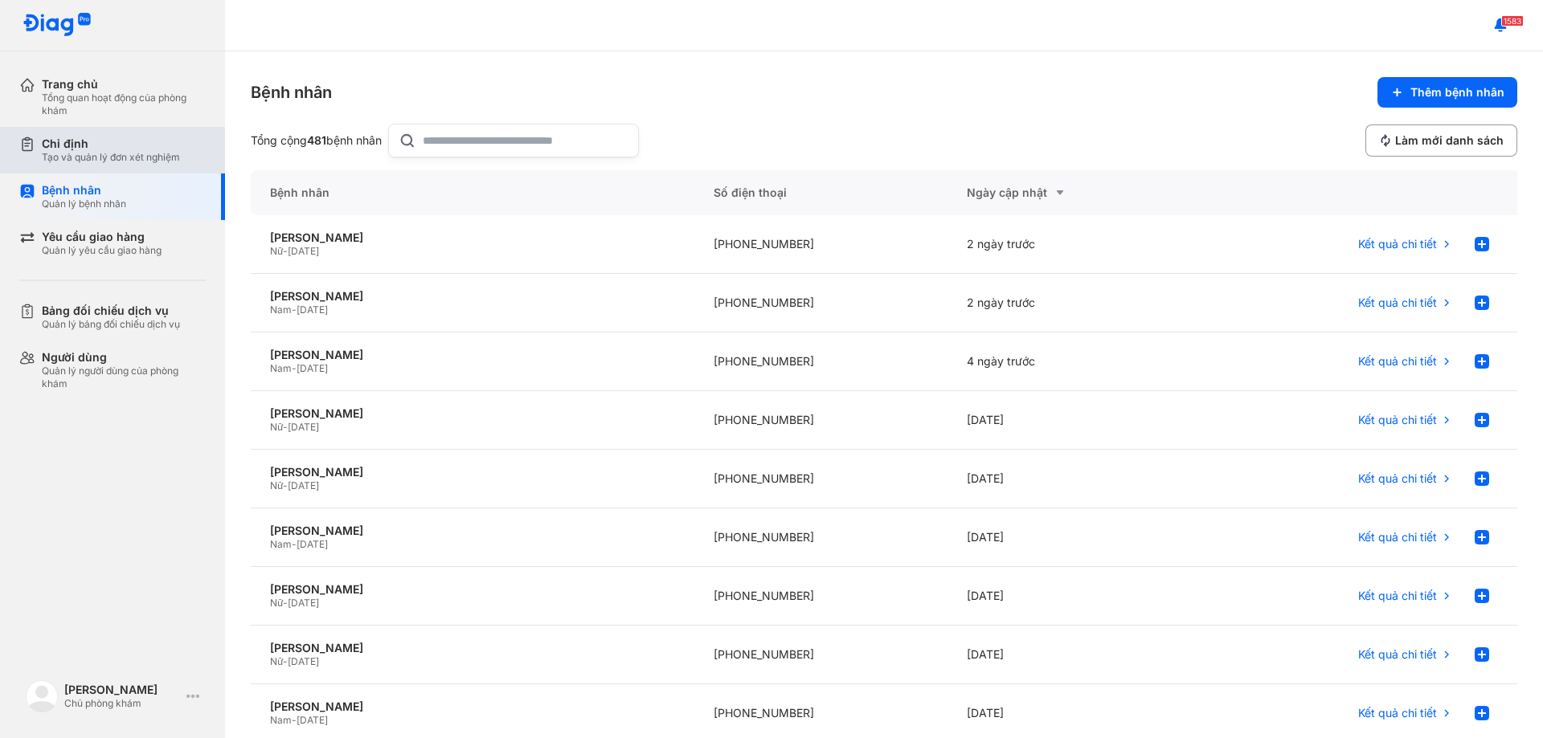  I want to click on div: Tổng cộng bệnh nhân, so click(316, 141).